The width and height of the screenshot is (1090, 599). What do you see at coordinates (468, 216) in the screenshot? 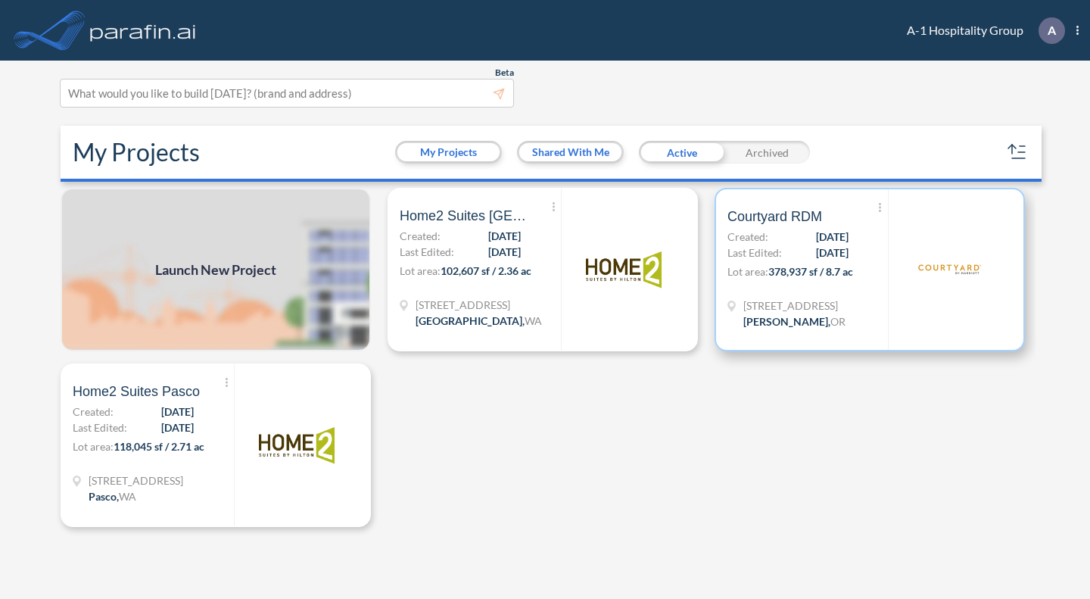
I see `span: Home2 Suites Spokane Valley` at bounding box center [468, 216].